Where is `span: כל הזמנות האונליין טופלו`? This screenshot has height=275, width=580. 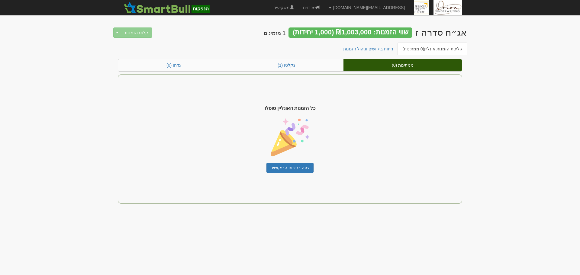 span: כל הזמנות האונליין טופלו is located at coordinates (290, 109).